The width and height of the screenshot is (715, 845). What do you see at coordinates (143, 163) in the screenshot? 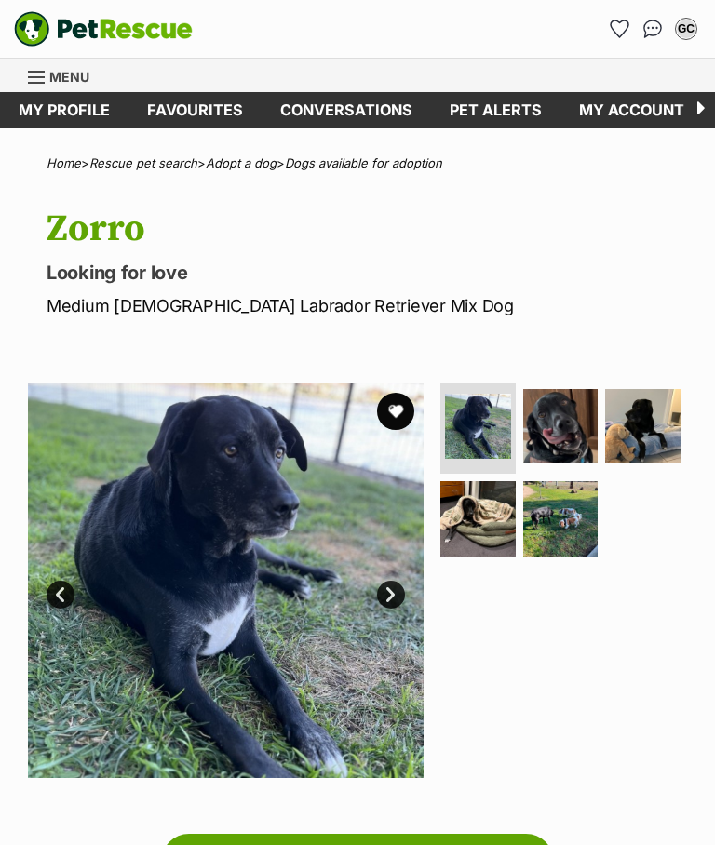
I see `a: Rescue pet search` at bounding box center [143, 163].